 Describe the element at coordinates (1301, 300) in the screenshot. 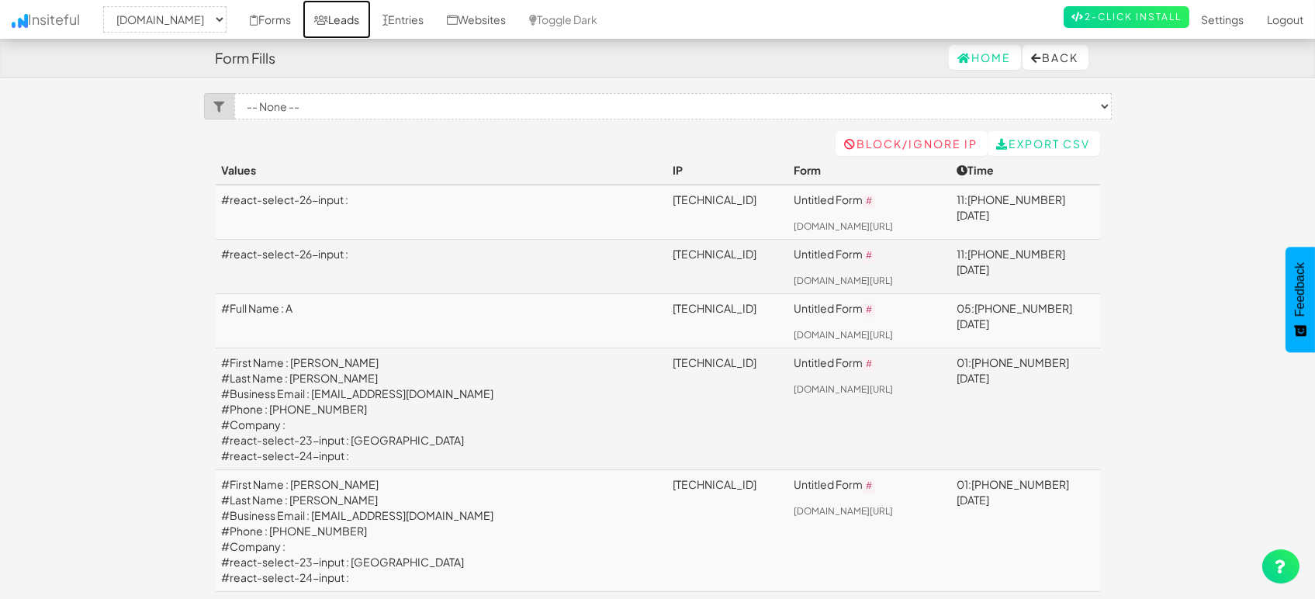

I see `button: Feedback - Show survey` at that location.